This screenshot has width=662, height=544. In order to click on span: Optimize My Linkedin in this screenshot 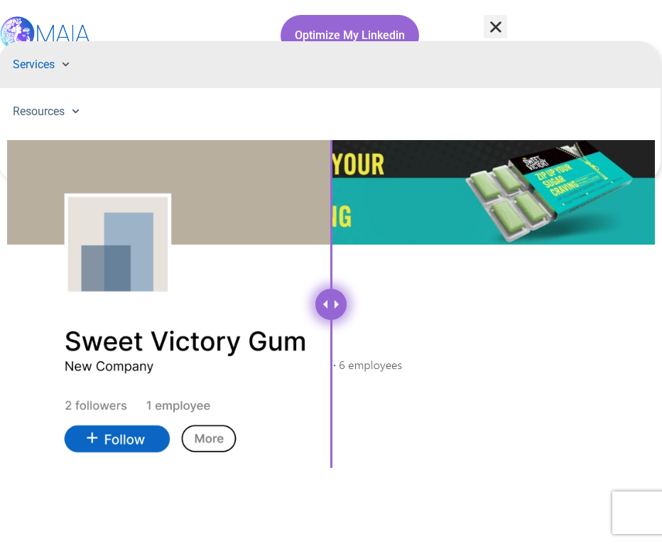, I will do `click(350, 36)`.